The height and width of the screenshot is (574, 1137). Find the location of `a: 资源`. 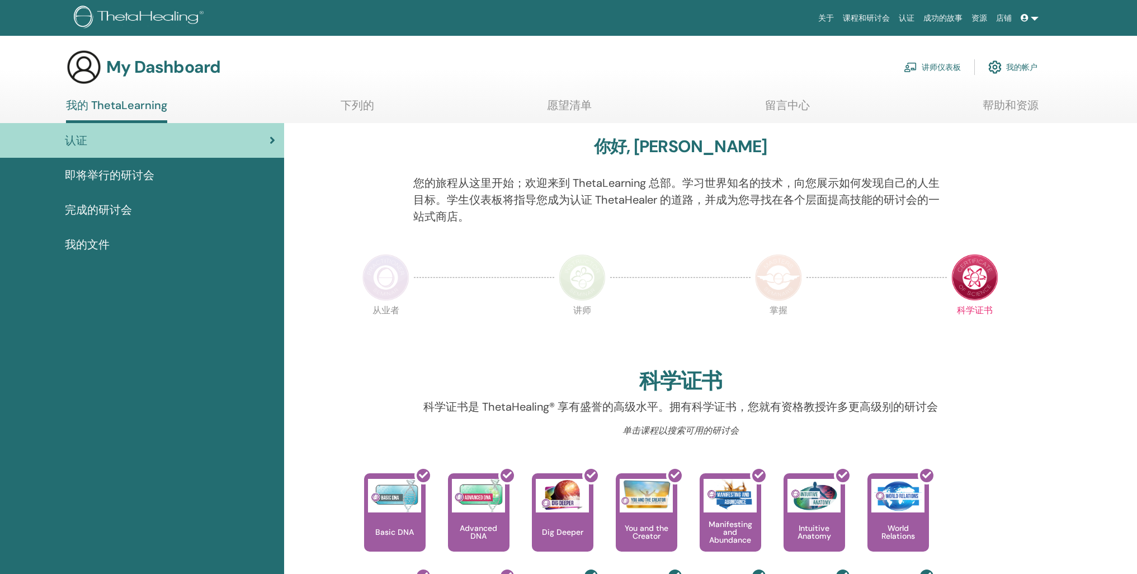

a: 资源 is located at coordinates (979, 18).